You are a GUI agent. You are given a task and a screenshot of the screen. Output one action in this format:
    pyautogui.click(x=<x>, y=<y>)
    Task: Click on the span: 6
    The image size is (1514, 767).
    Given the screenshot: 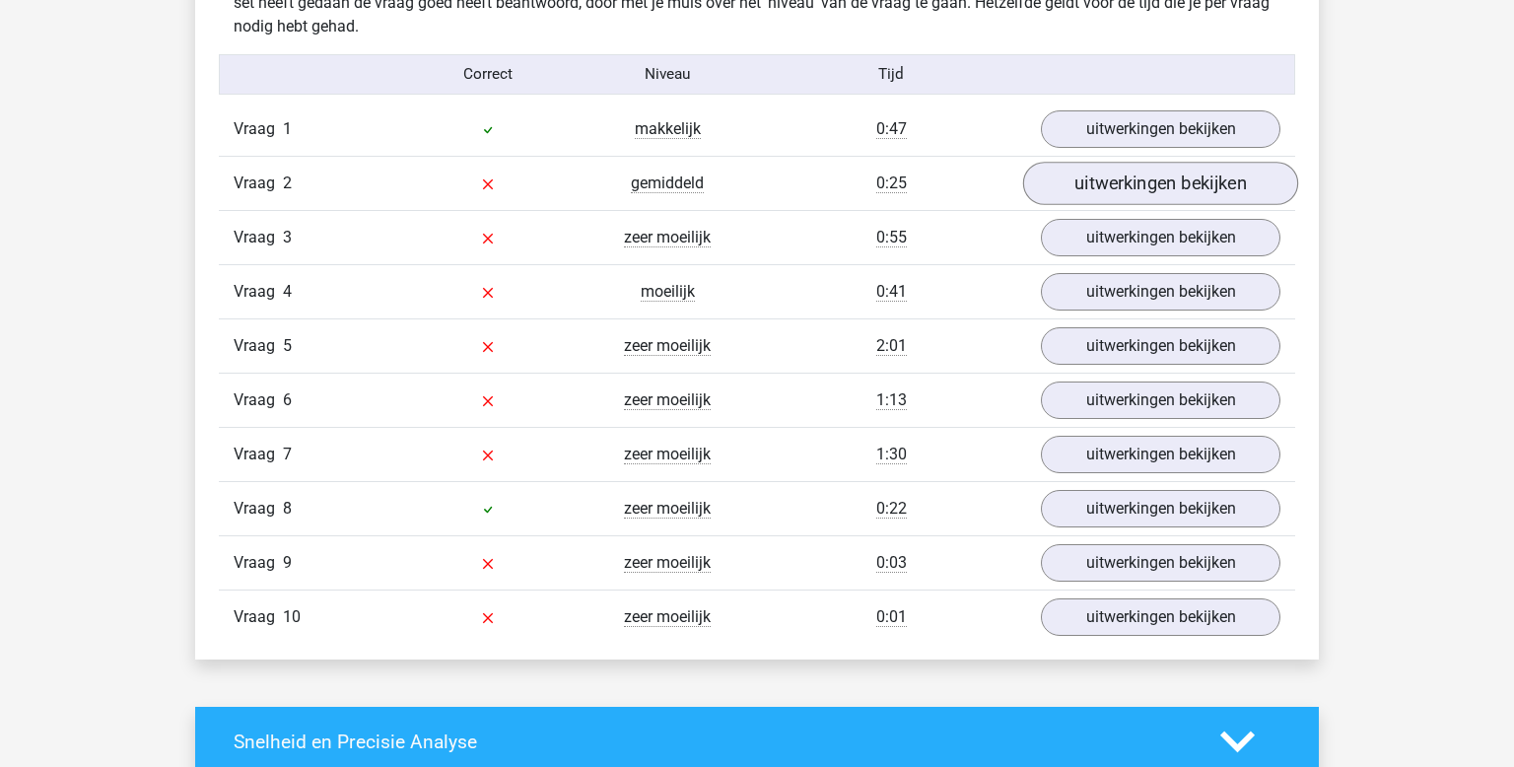 What is the action you would take?
    pyautogui.click(x=287, y=399)
    